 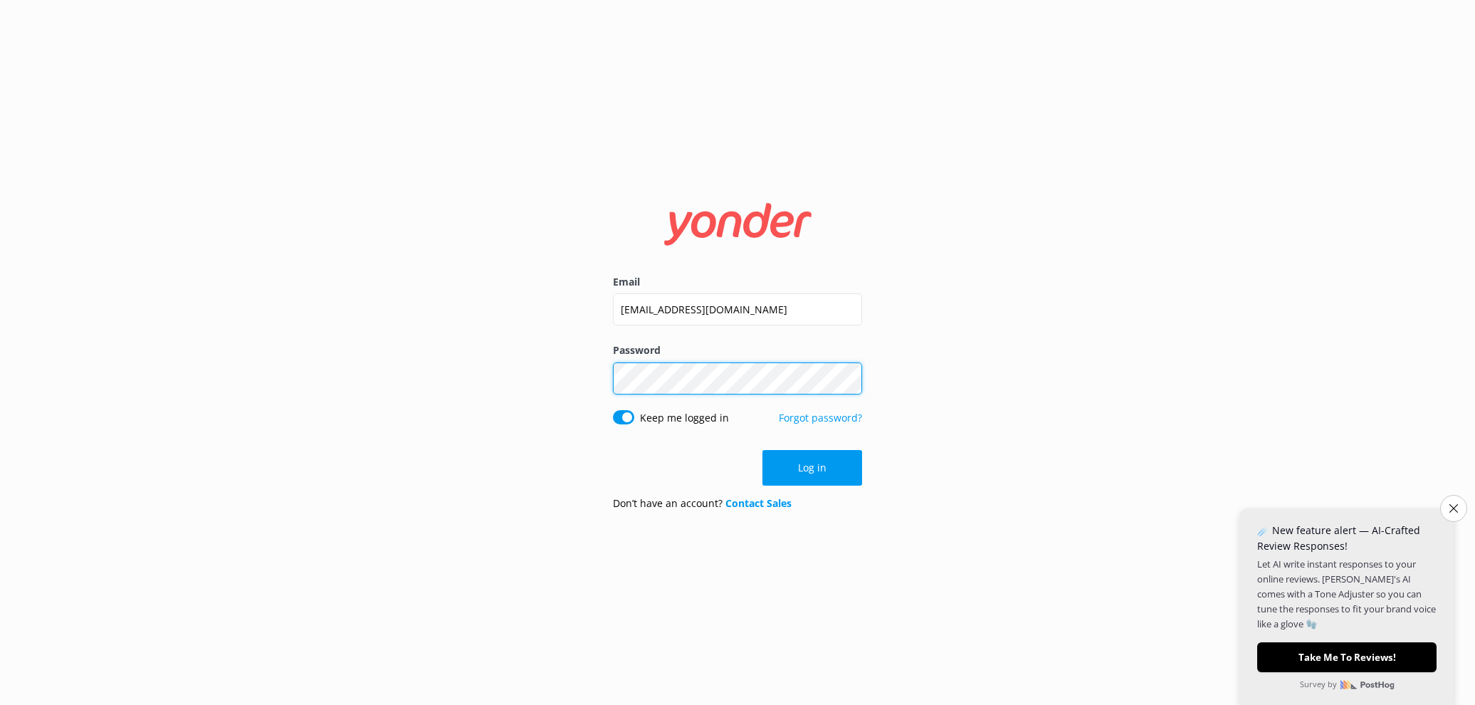 I want to click on label: Password, so click(x=738, y=350).